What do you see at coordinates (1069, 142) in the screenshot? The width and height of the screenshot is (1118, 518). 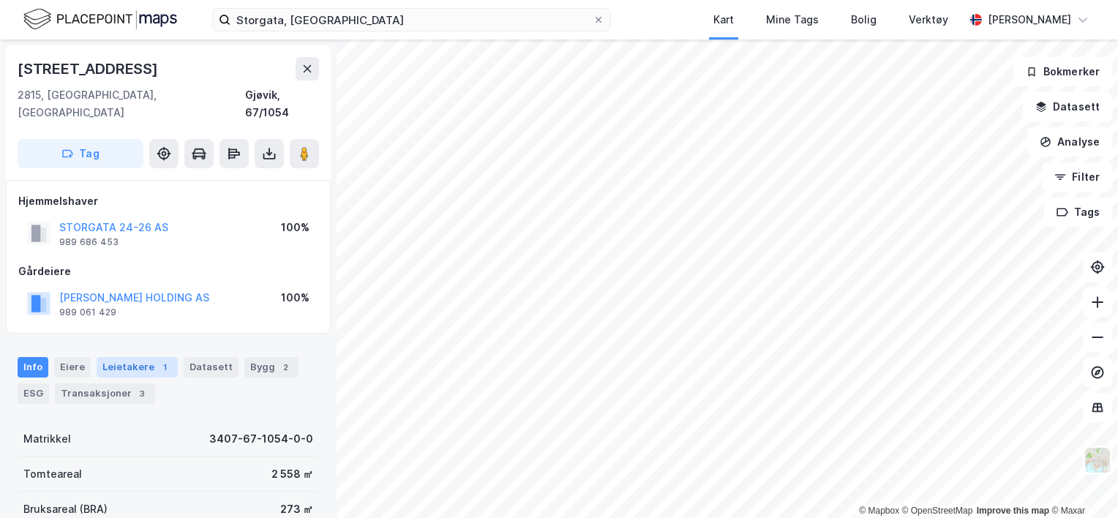 I see `button: Analyse` at bounding box center [1069, 142].